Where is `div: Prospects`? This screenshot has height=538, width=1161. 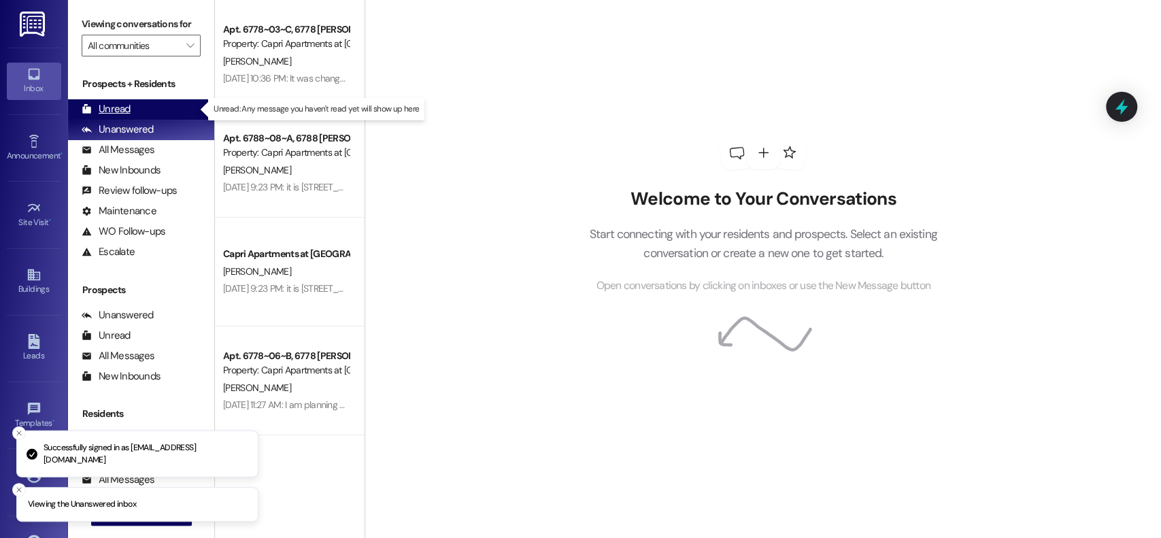
div: Prospects is located at coordinates (141, 290).